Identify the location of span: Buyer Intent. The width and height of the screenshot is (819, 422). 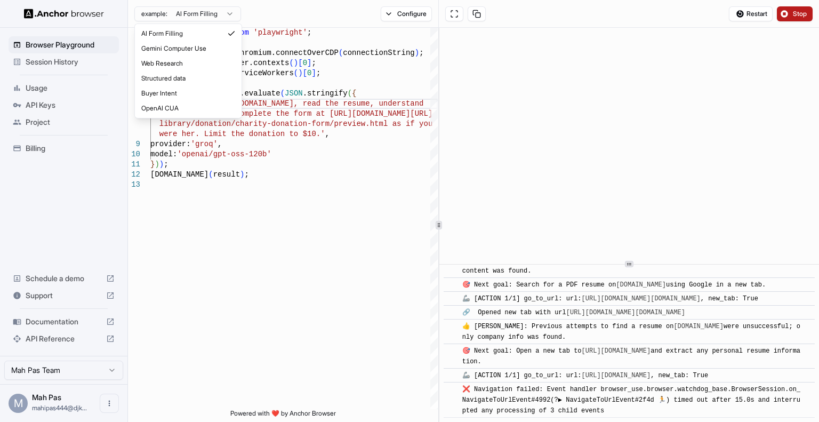
(159, 93).